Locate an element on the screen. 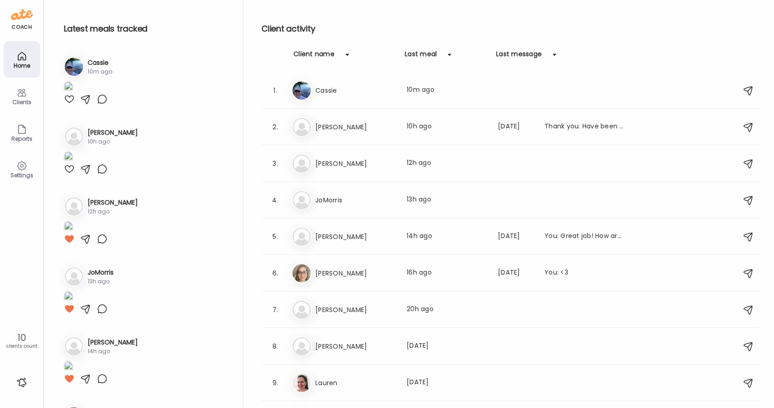 The width and height of the screenshot is (774, 408). h2: Client activity is located at coordinates (510, 29).